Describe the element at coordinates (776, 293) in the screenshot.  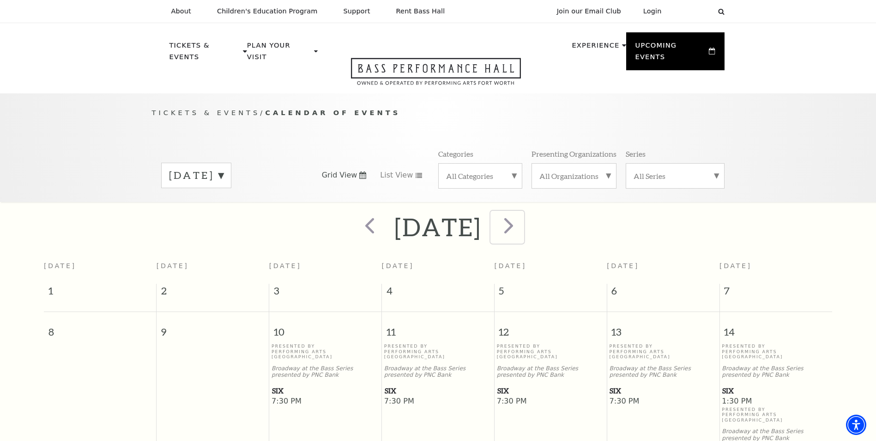
I see `span: 7` at that location.